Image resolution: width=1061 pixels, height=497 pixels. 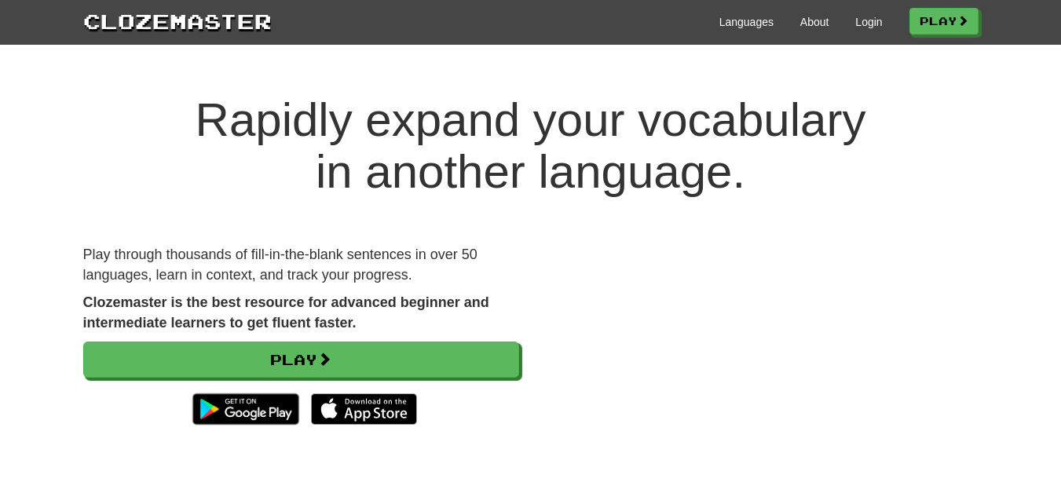 What do you see at coordinates (746, 22) in the screenshot?
I see `a: Languages` at bounding box center [746, 22].